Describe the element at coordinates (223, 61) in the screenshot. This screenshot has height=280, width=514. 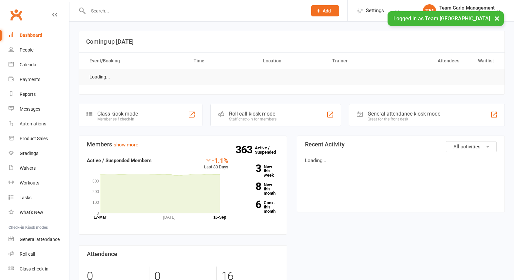
I see `th: Time` at that location.